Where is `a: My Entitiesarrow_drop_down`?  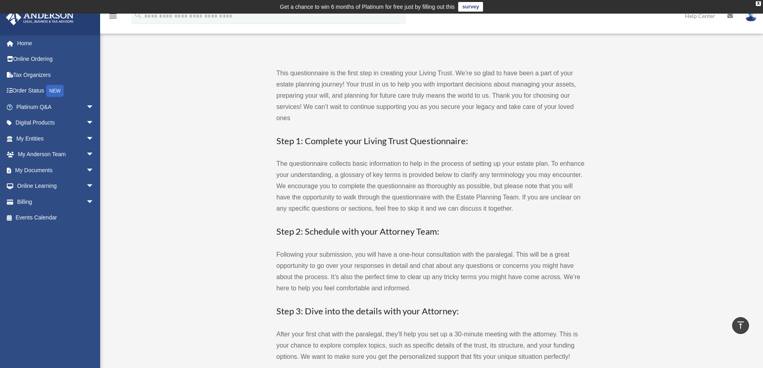
a: My Entitiesarrow_drop_down is located at coordinates (56, 139).